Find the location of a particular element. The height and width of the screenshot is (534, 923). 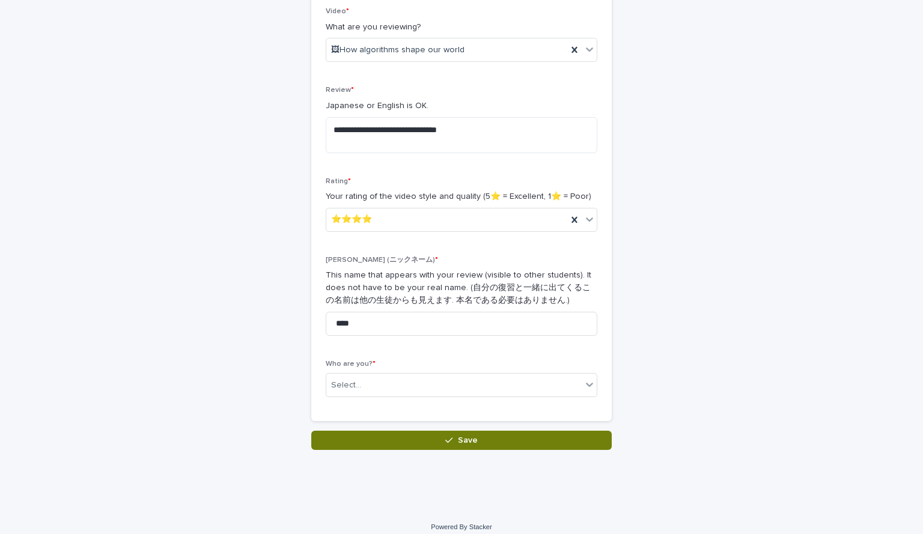

a: Powered By Stacker is located at coordinates (461, 527).